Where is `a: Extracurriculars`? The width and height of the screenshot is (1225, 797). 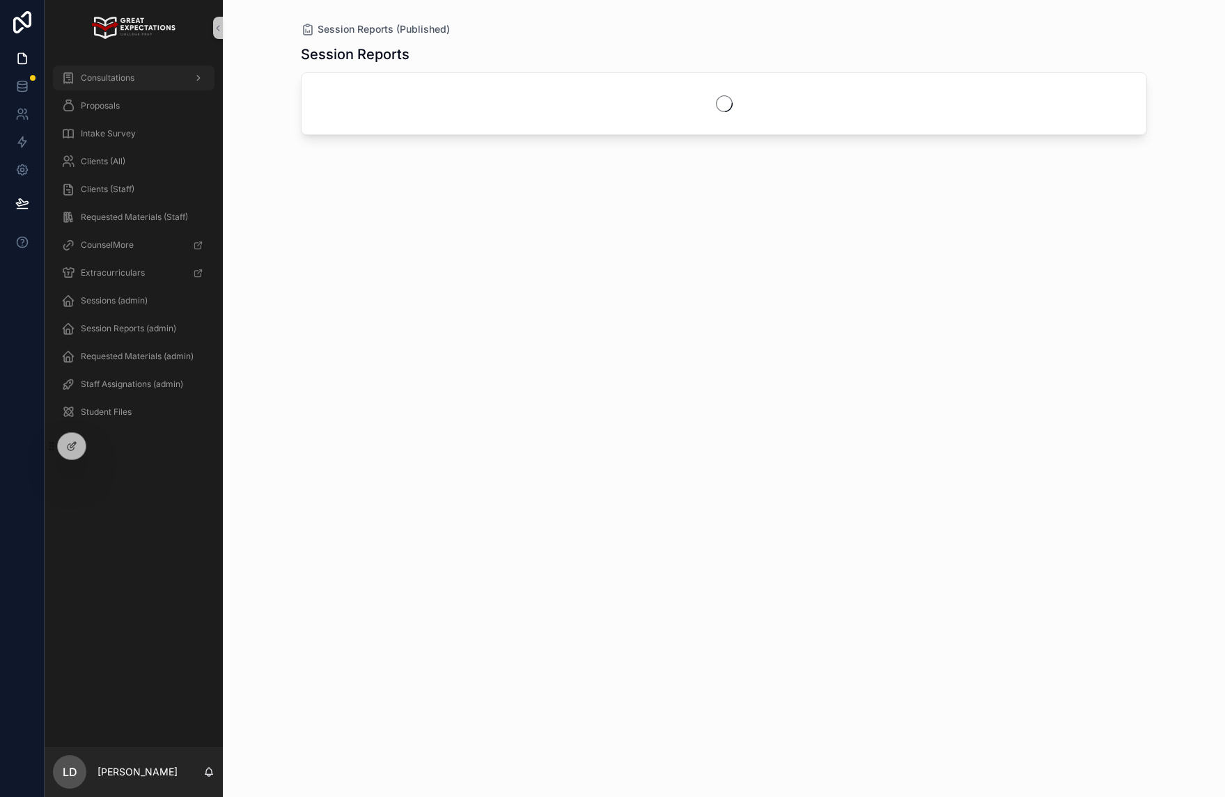 a: Extracurriculars is located at coordinates (134, 273).